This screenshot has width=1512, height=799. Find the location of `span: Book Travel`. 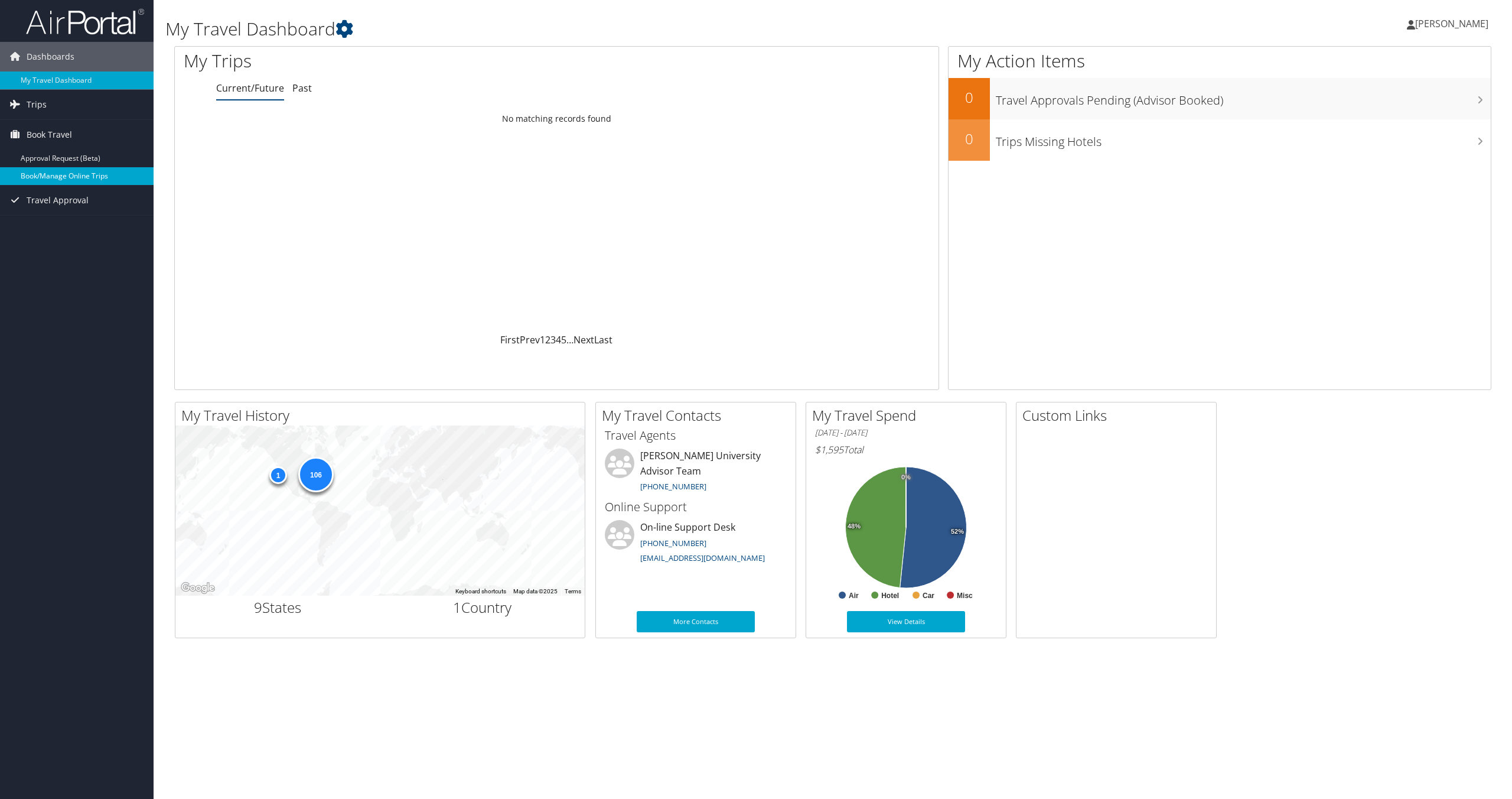

span: Book Travel is located at coordinates (49, 135).